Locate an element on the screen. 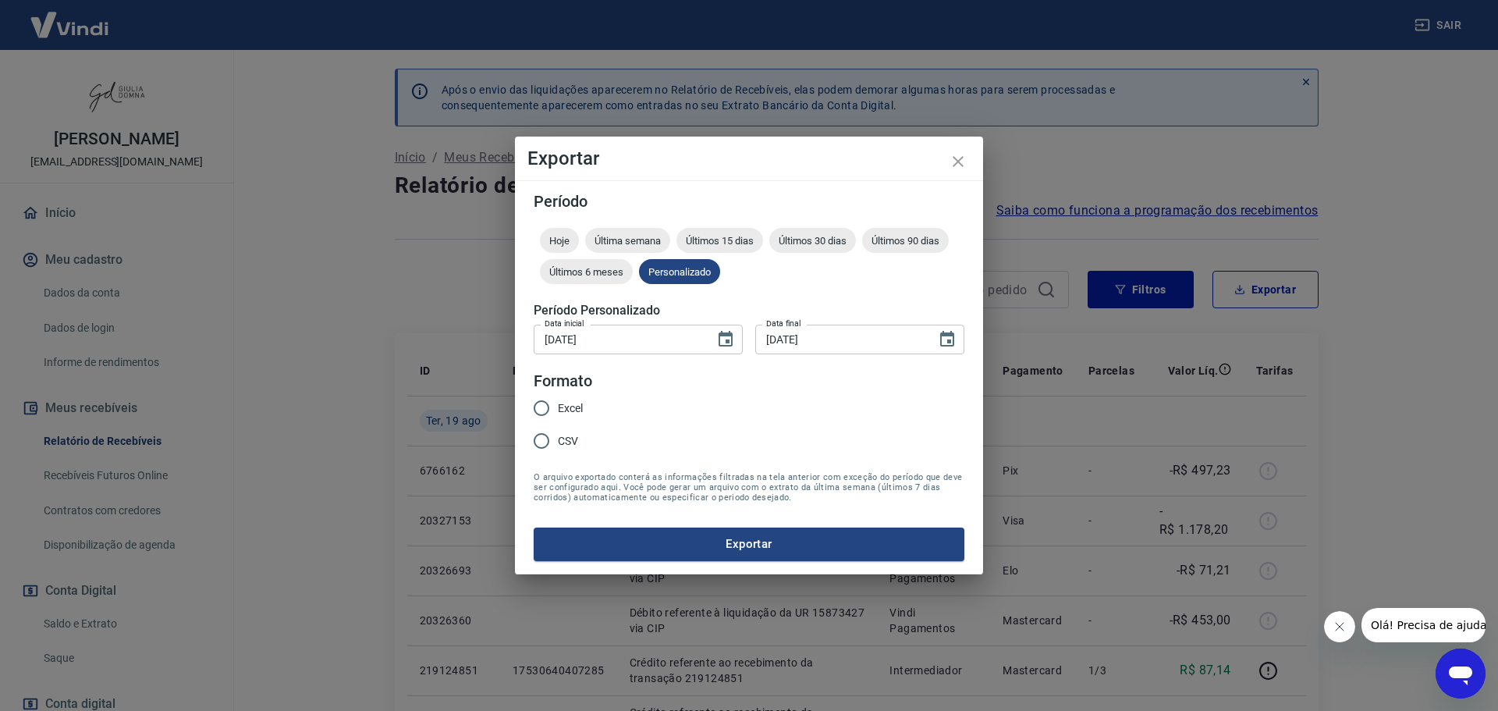 The width and height of the screenshot is (1498, 711). div: Últimos 90 dias is located at coordinates (905, 240).